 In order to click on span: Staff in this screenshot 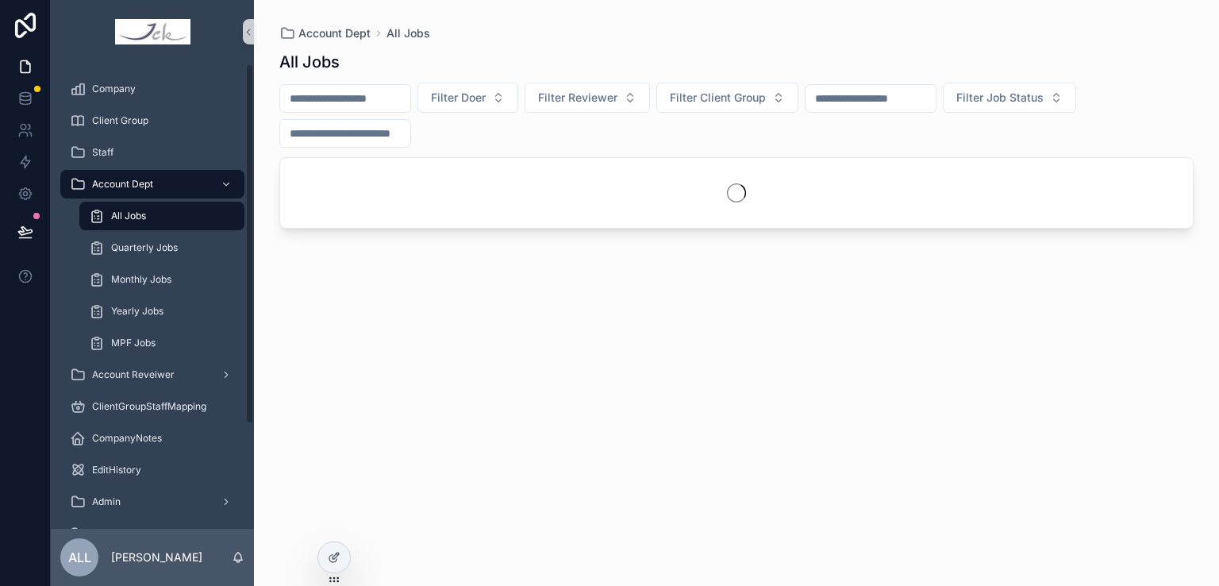, I will do `click(102, 152)`.